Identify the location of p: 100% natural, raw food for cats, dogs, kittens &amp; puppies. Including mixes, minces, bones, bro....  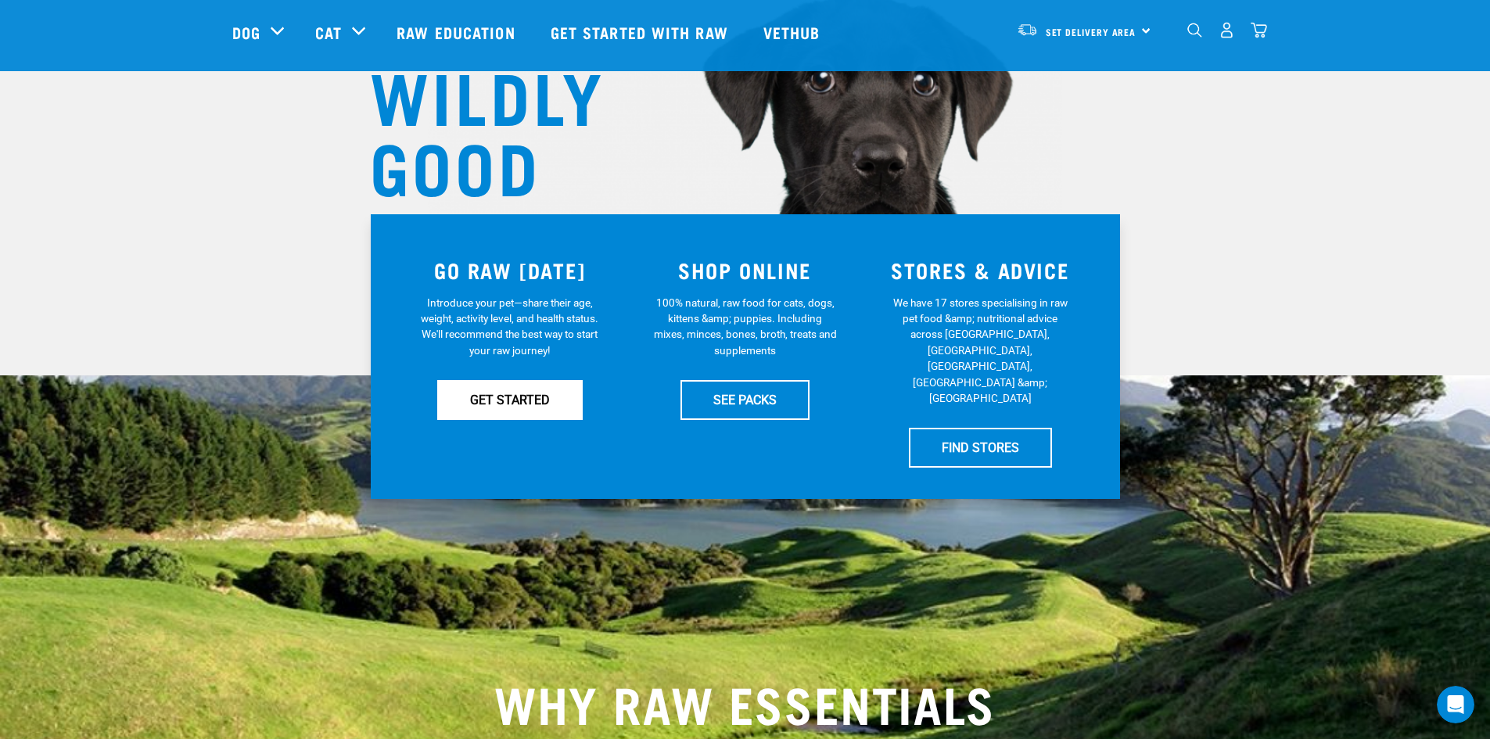
(745, 327).